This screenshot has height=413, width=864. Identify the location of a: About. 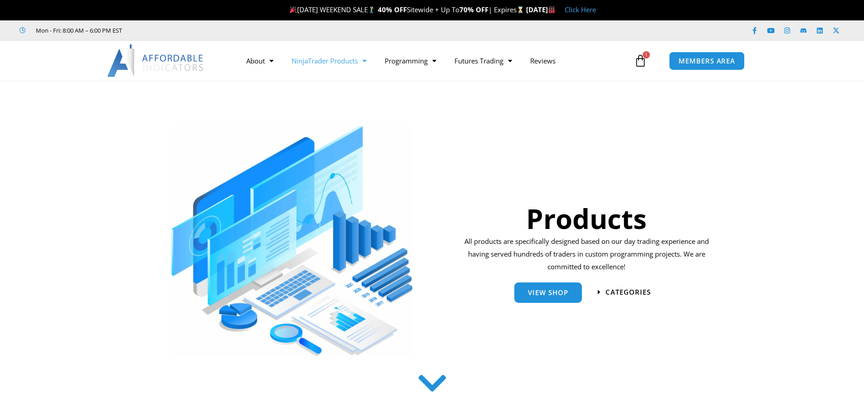
(260, 61).